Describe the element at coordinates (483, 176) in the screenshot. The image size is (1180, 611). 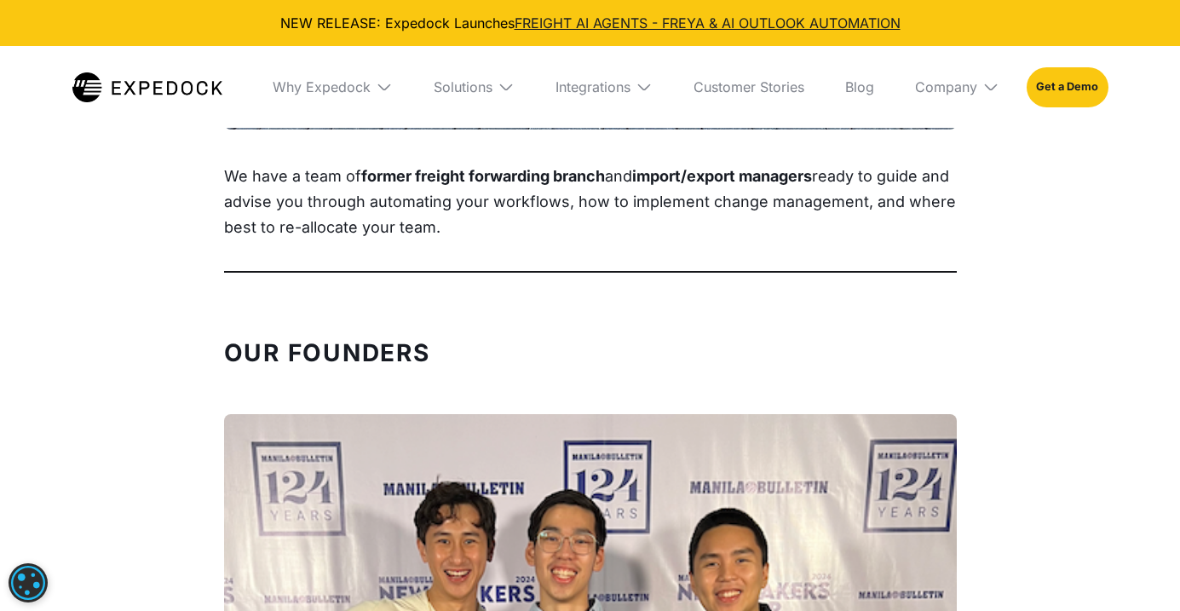
I see `strong: former freight forwarding branch` at that location.